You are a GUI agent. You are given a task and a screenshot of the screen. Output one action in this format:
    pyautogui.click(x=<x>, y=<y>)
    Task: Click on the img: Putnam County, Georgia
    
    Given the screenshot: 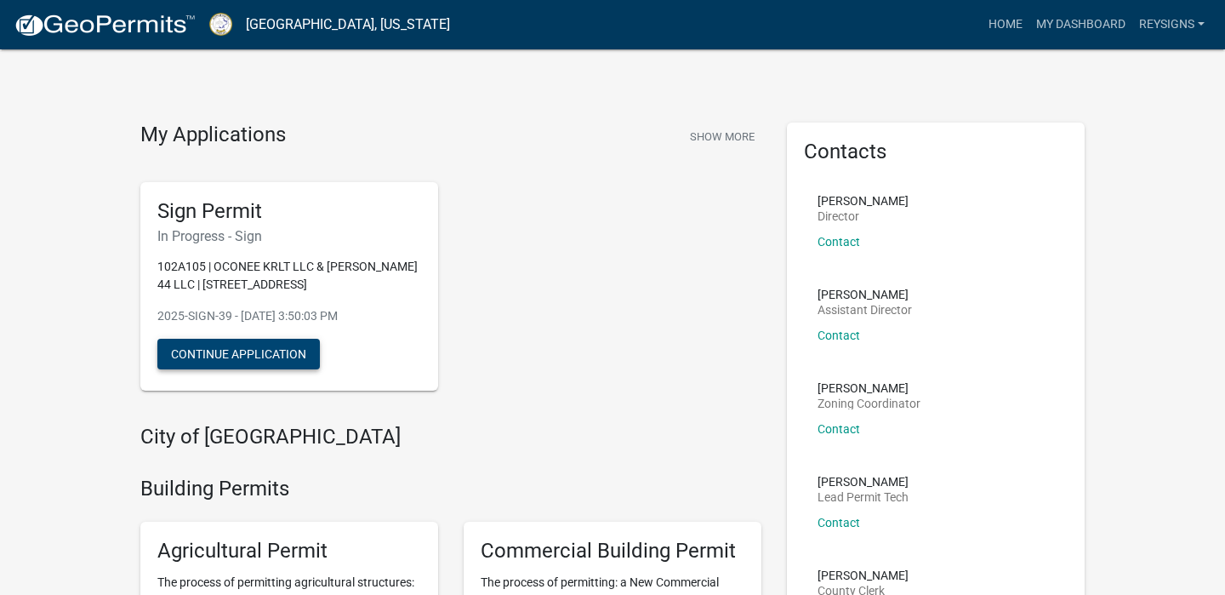 What is the action you would take?
    pyautogui.click(x=220, y=24)
    